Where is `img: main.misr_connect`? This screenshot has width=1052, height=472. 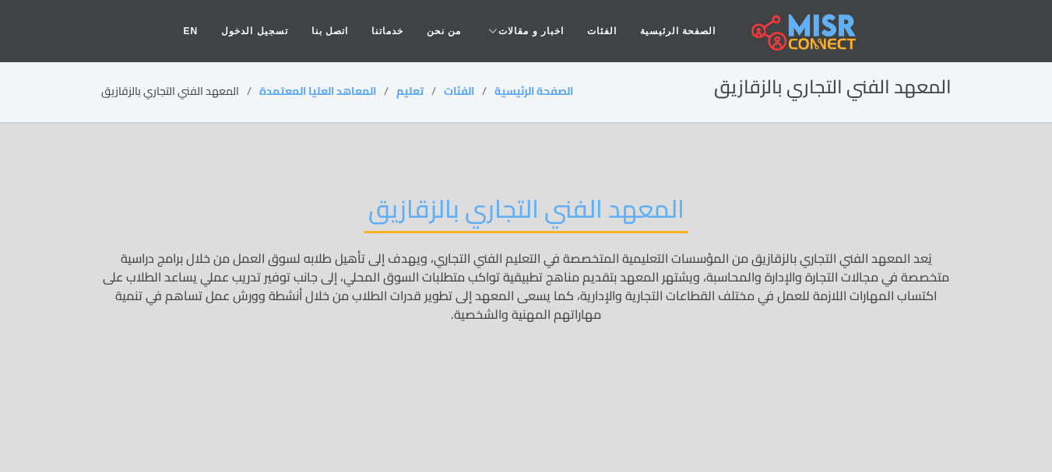
img: main.misr_connect is located at coordinates (803, 31).